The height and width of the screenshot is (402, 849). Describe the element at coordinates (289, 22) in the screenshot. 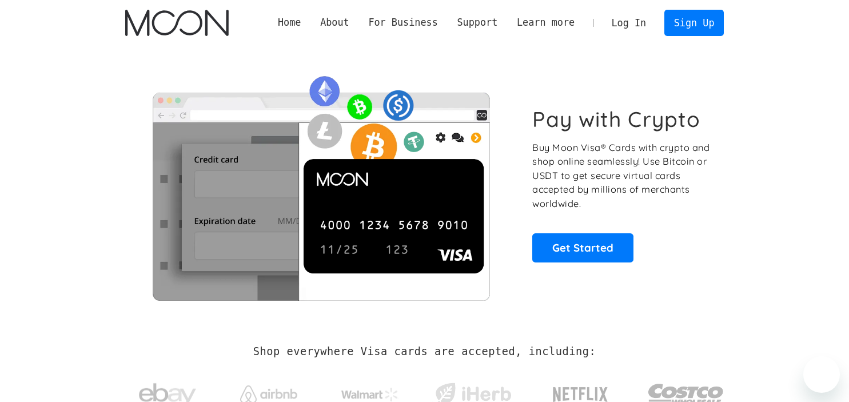

I see `a: Home` at that location.